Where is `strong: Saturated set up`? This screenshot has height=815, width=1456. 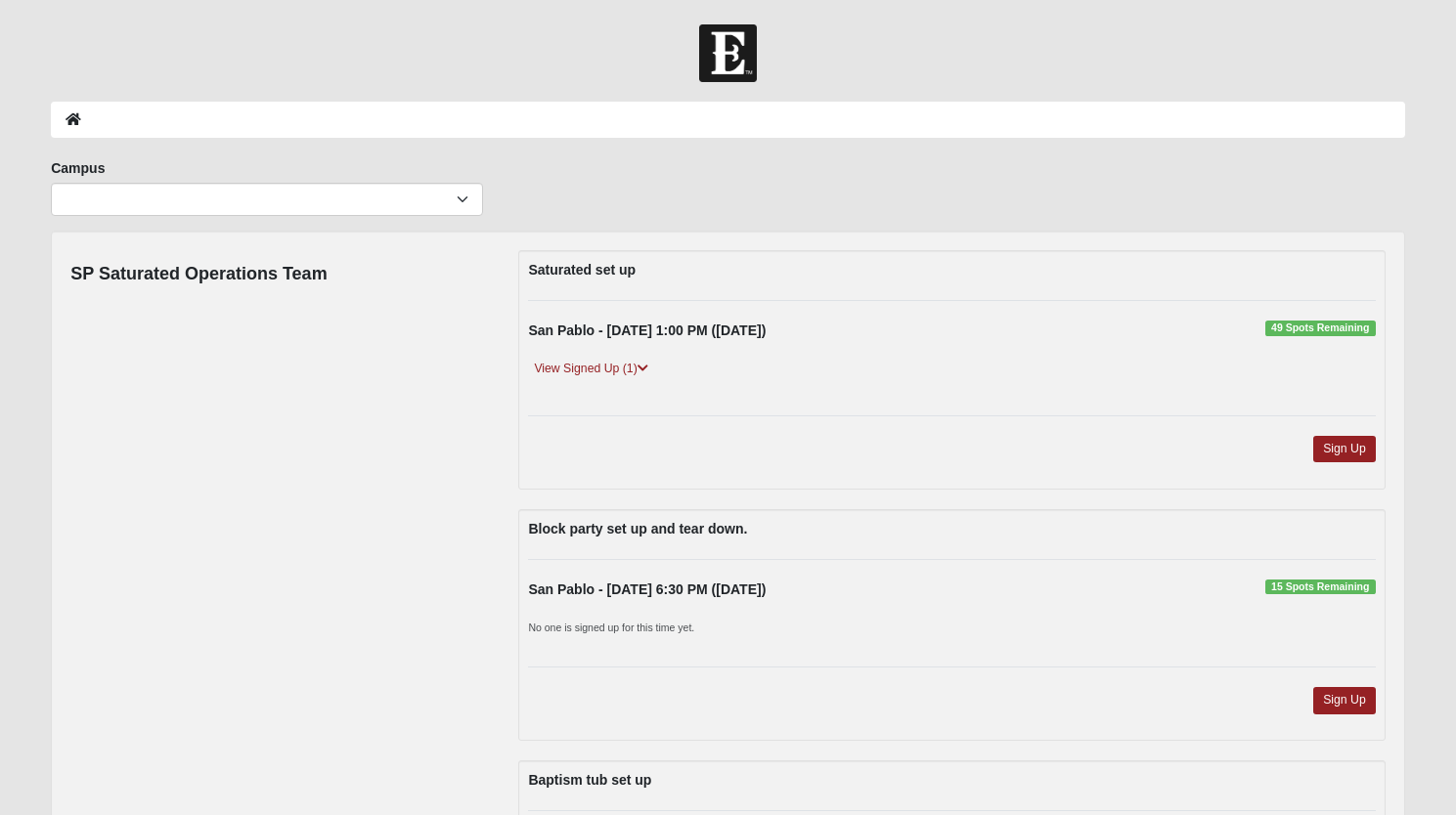 strong: Saturated set up is located at coordinates (582, 269).